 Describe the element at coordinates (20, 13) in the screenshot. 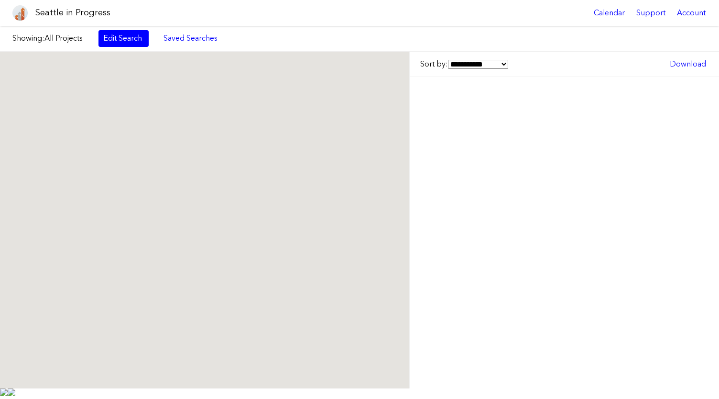

I see `img: favicon-96x96.png` at that location.